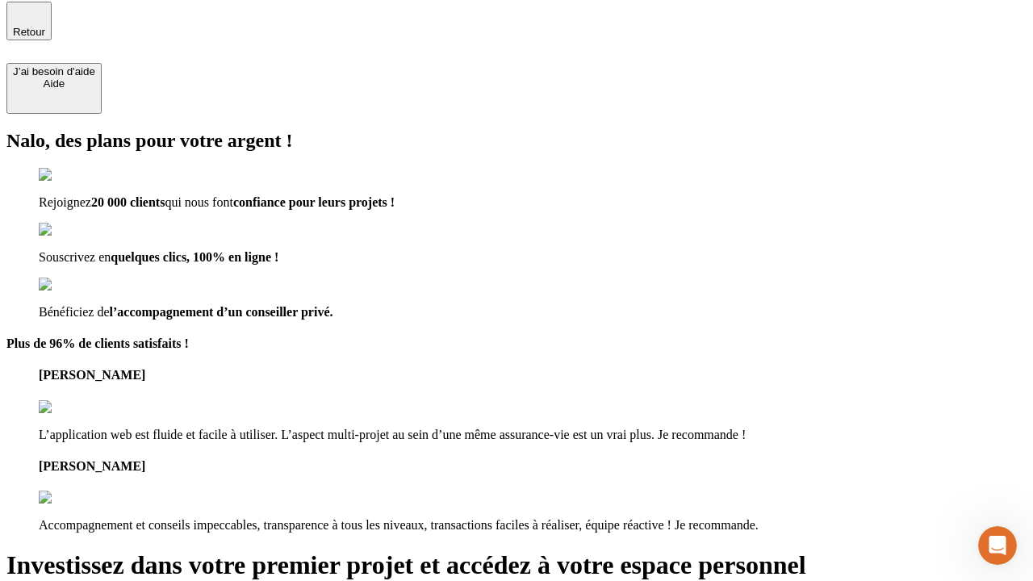 The width and height of the screenshot is (1033, 581). What do you see at coordinates (65, 202) in the screenshot?
I see `span: Rejoignez` at bounding box center [65, 202].